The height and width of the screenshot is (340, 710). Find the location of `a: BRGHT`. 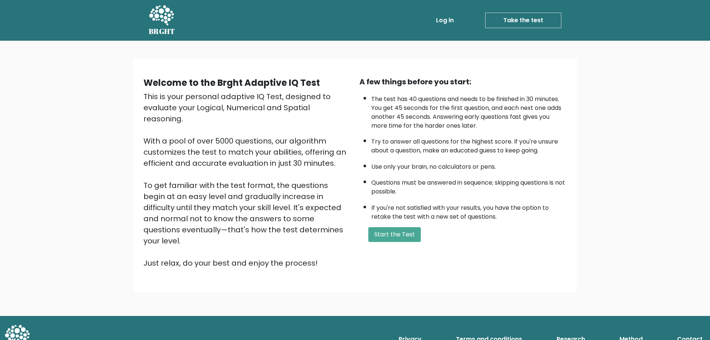

a: BRGHT is located at coordinates (162, 20).